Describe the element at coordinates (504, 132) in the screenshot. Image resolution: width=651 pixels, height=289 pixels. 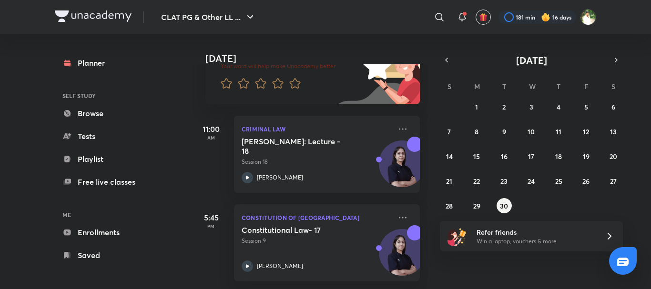
I see `abbr: September 9, 2025` at that location.